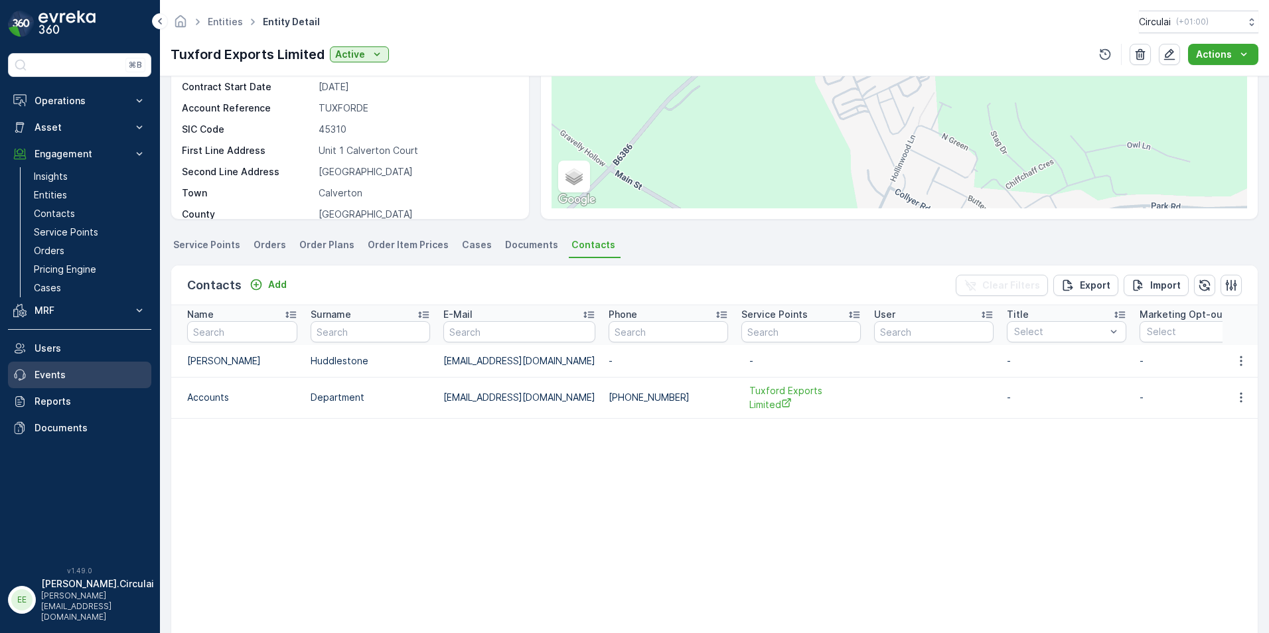  I want to click on span: Order Item Prices, so click(408, 245).